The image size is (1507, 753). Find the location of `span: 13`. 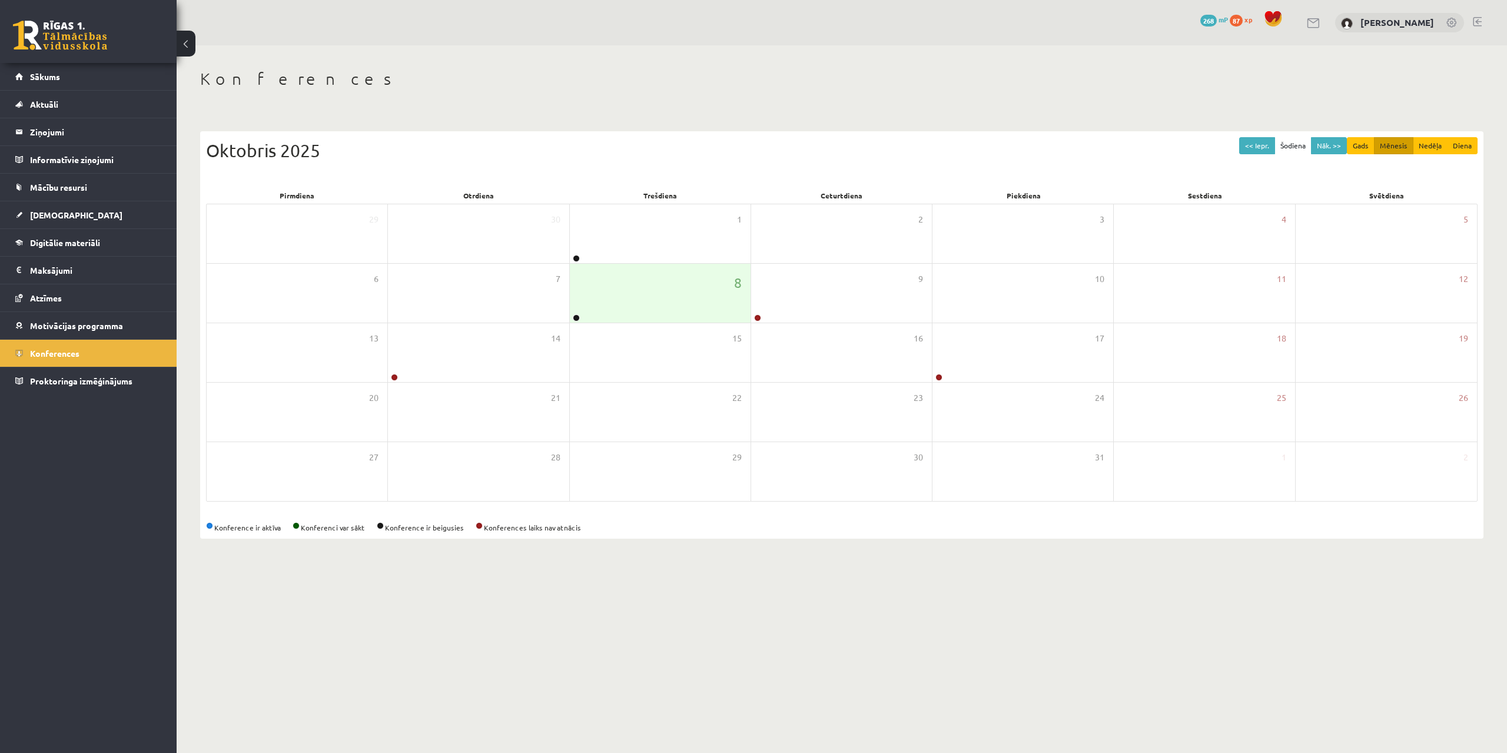

span: 13 is located at coordinates (374, 339).